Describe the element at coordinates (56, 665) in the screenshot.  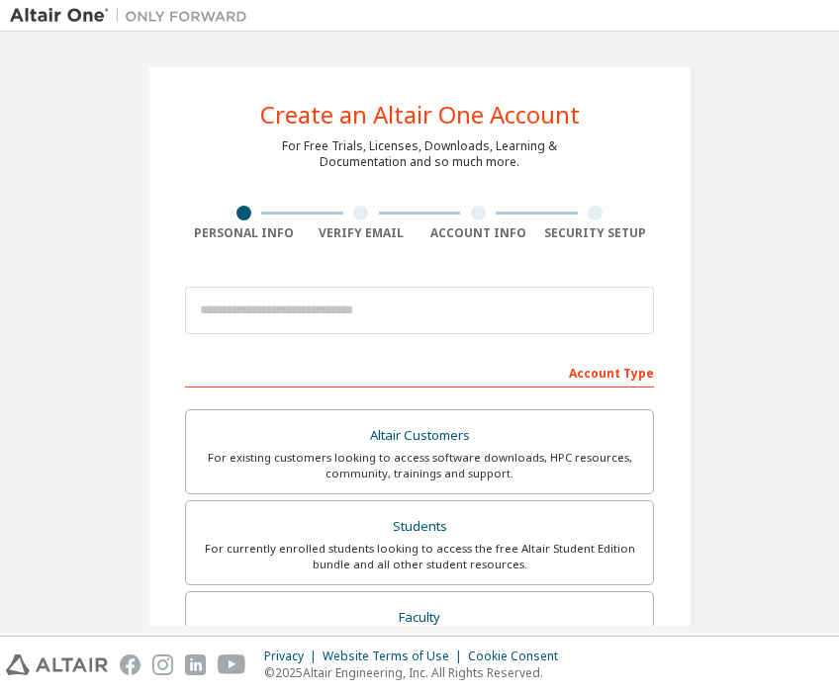
I see `img: altair_logo.svg` at that location.